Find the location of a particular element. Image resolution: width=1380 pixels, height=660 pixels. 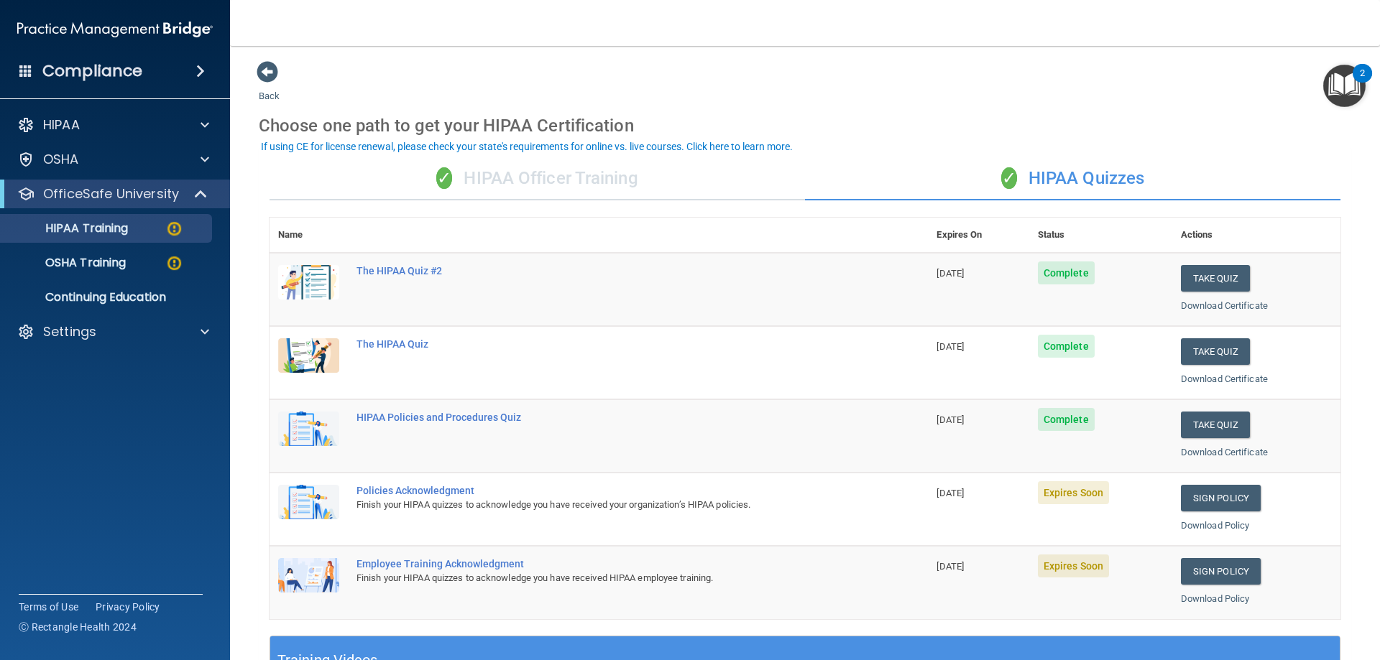

a: OfficeSafe University is located at coordinates (113, 194).